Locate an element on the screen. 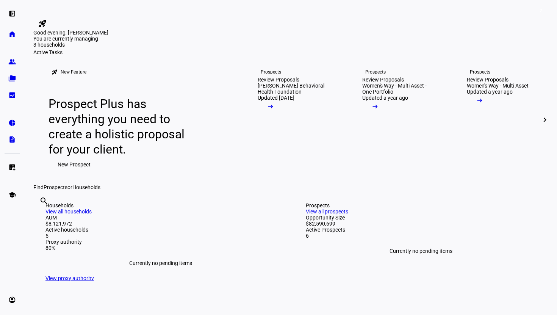 This screenshot has height=315, width=557. div: 6 is located at coordinates (420, 236).